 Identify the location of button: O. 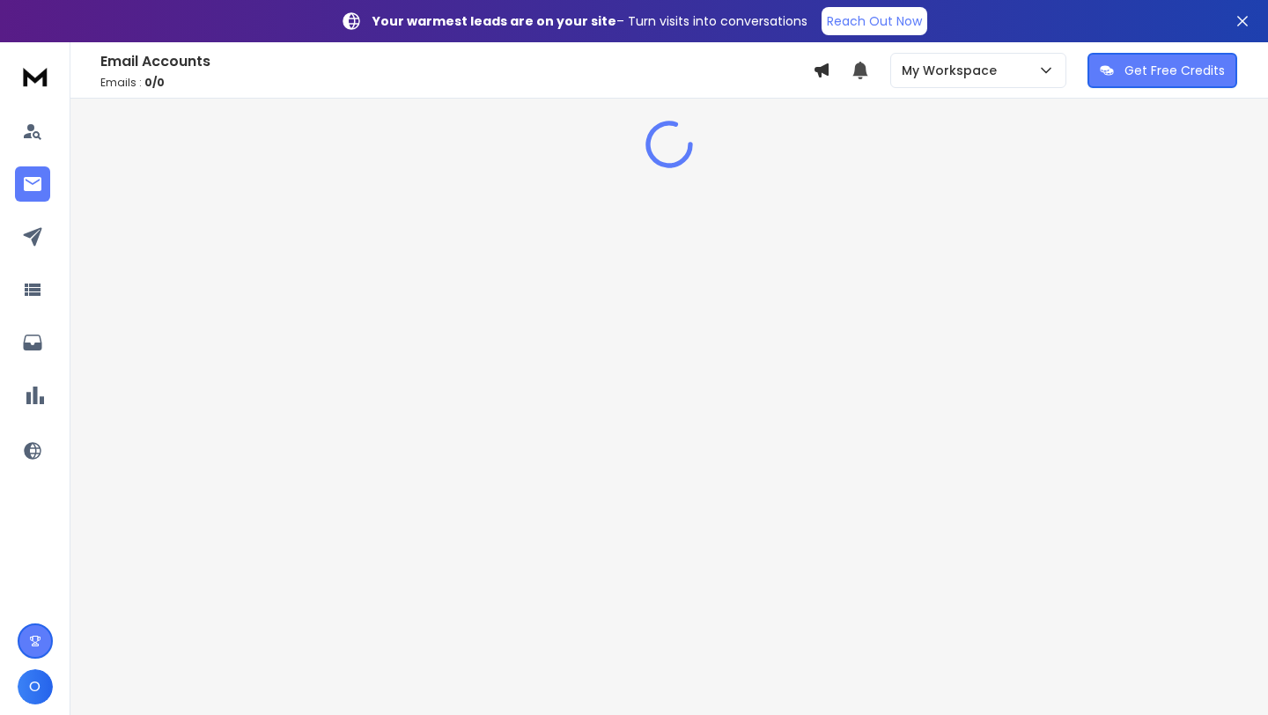
(35, 687).